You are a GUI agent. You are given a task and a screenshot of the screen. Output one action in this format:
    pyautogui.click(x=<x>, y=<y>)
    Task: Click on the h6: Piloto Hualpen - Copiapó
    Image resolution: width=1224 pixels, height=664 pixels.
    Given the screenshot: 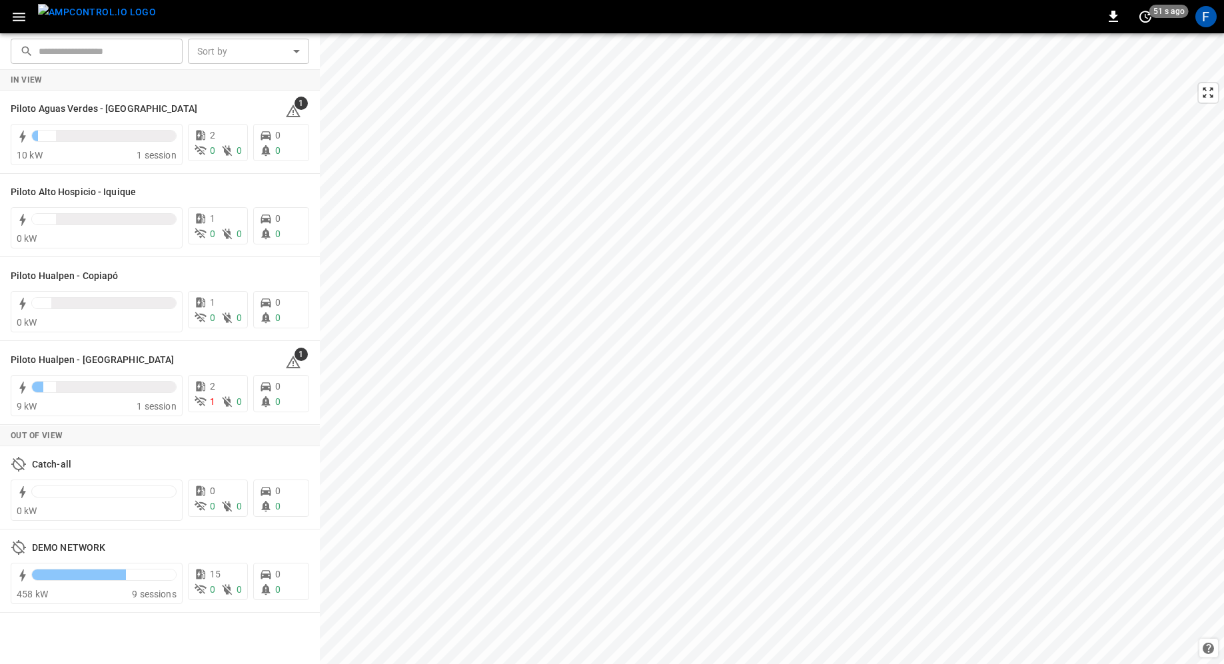 What is the action you would take?
    pyautogui.click(x=64, y=276)
    